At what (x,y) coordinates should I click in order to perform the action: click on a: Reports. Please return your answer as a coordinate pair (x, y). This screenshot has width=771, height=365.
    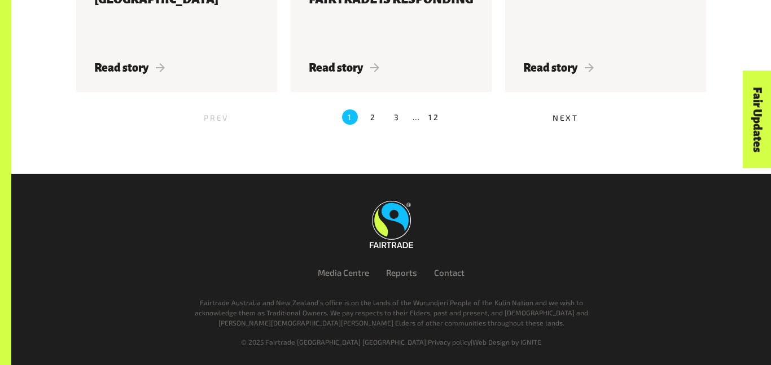
    Looking at the image, I should click on (401, 273).